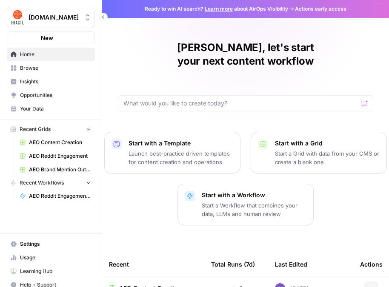  What do you see at coordinates (51, 54) in the screenshot?
I see `a: Home` at bounding box center [51, 54].